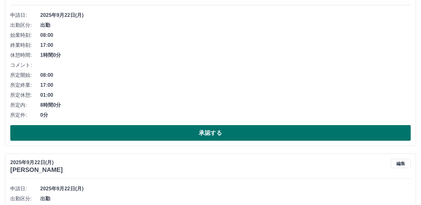 Image resolution: width=421 pixels, height=205 pixels. What do you see at coordinates (225, 115) in the screenshot?
I see `span: 0分` at bounding box center [225, 115].